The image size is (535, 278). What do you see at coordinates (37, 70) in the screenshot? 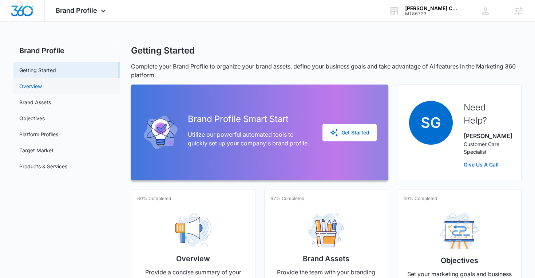
I see `a: Getting Started` at bounding box center [37, 70].